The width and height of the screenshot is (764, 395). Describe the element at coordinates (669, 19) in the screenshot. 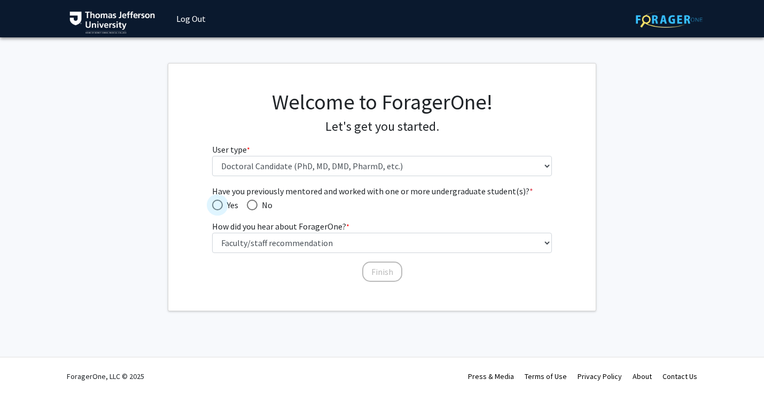

I see `img: ForagerOne Logo` at that location.